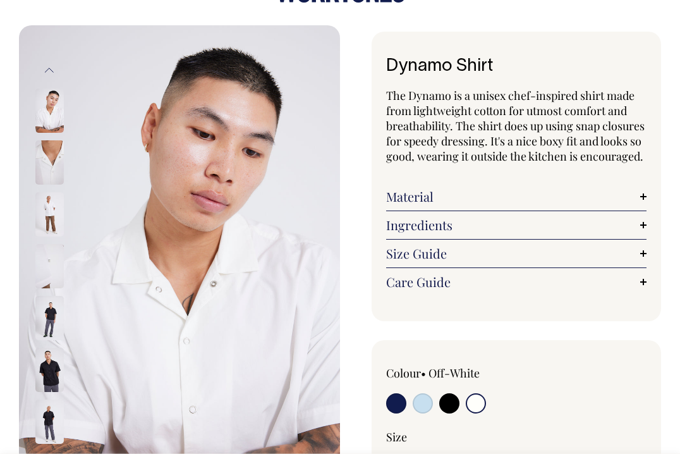 The width and height of the screenshot is (680, 454). What do you see at coordinates (438, 373) in the screenshot?
I see `div: Colour` at bounding box center [438, 373].